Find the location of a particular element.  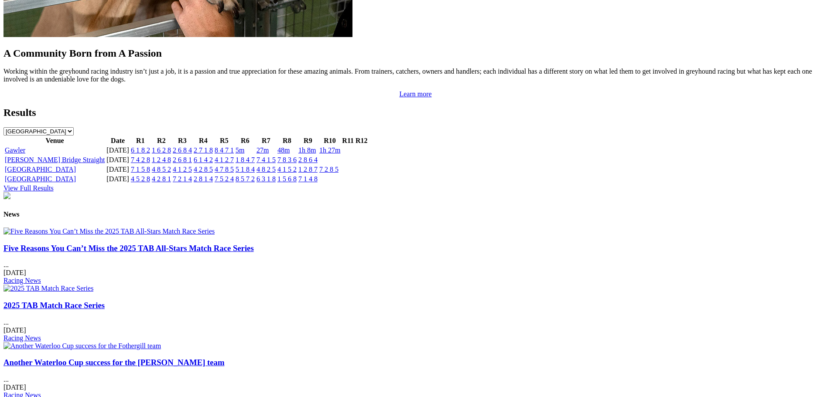

a: 4 5 2 8 is located at coordinates (140, 179).